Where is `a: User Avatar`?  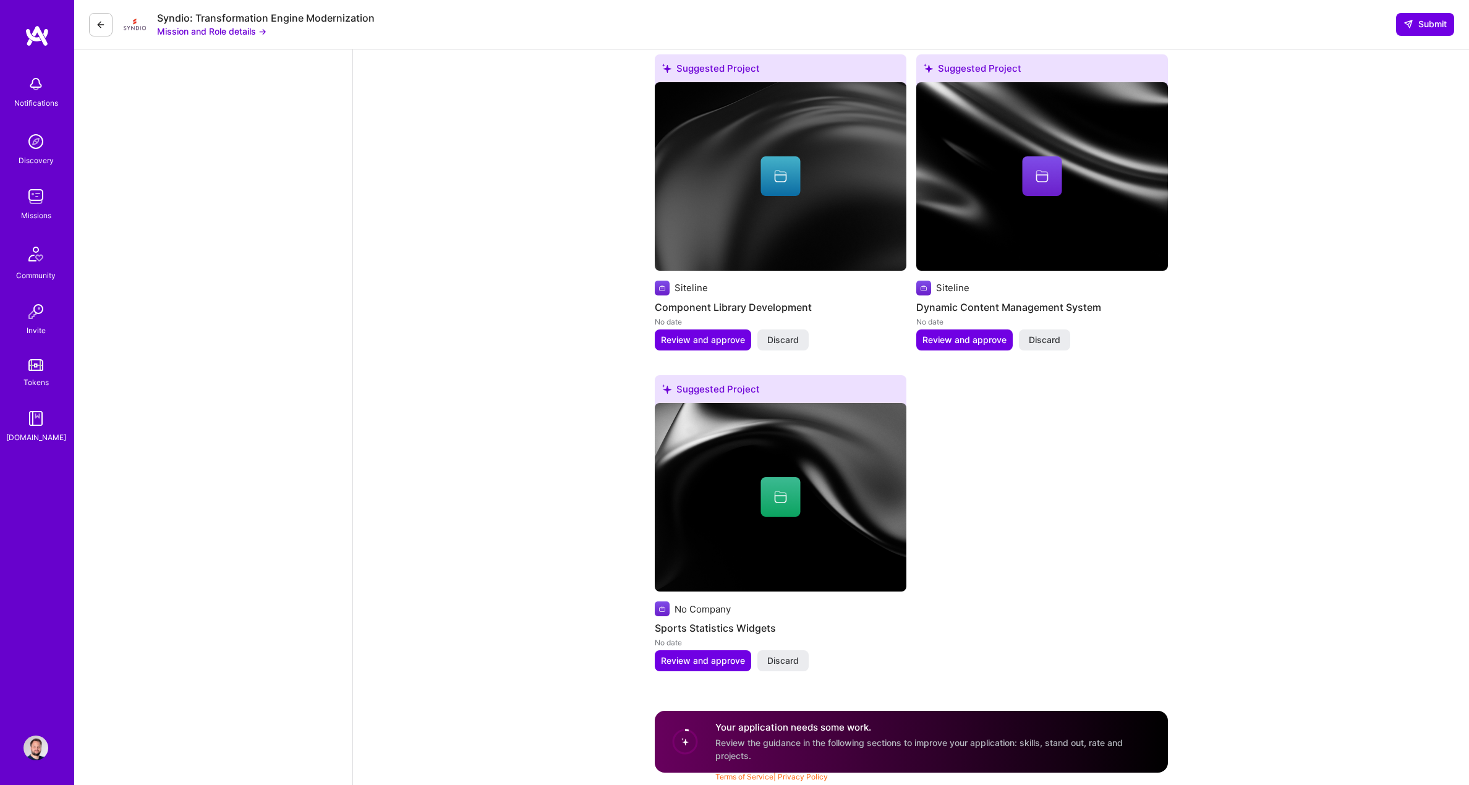 a: User Avatar is located at coordinates (36, 748).